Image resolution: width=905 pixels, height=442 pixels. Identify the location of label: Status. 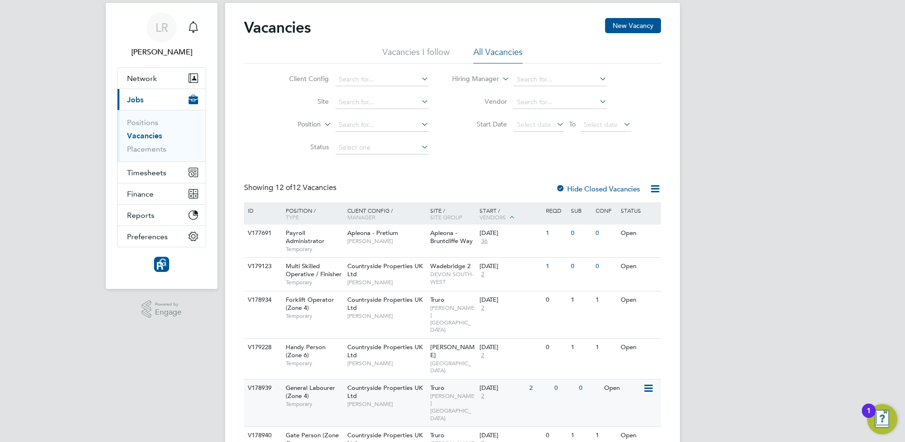
(301, 147).